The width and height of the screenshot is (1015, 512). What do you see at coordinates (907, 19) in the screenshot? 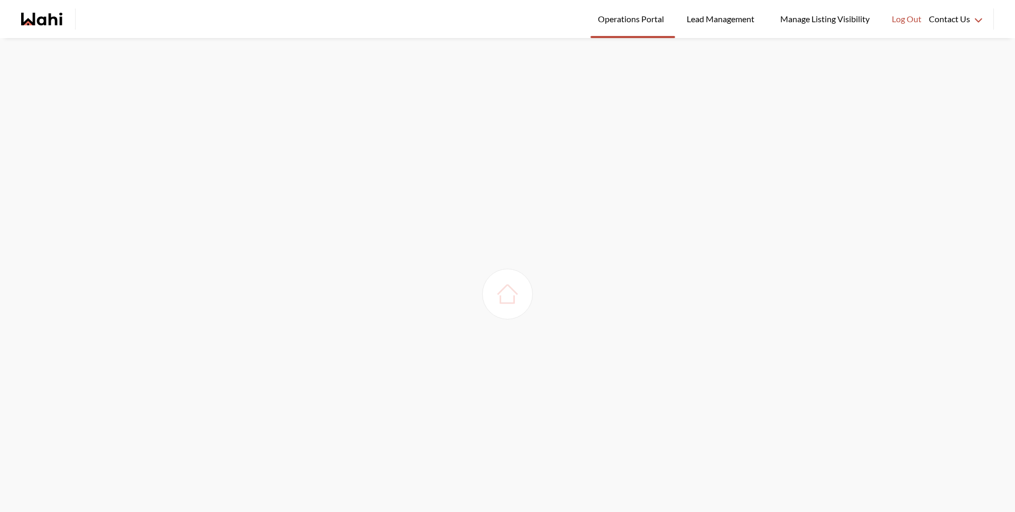
I see `span: Log Out` at bounding box center [907, 19].